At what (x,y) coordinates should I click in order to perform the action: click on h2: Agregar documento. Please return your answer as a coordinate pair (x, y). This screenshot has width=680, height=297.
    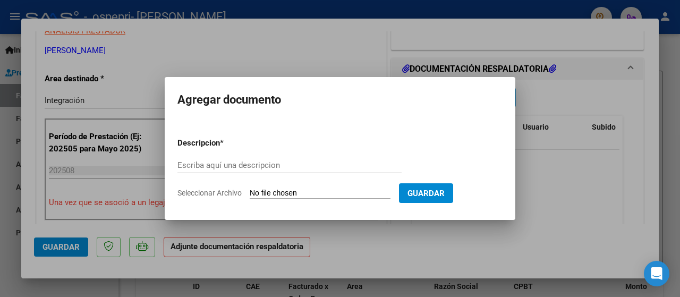
    Looking at the image, I should click on (340, 100).